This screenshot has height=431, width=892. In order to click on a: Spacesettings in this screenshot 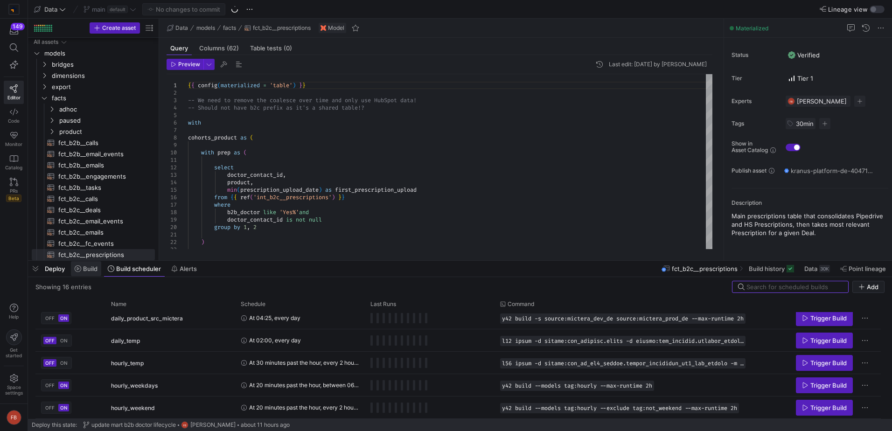, I will do `click(14, 385)`.